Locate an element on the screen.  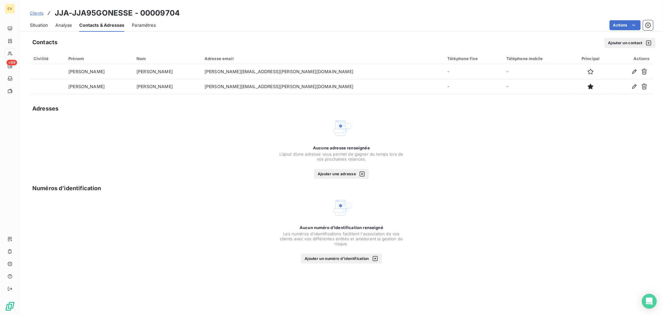
h3: JJA-JJA95GONESSE - 00009704 is located at coordinates (117, 13).